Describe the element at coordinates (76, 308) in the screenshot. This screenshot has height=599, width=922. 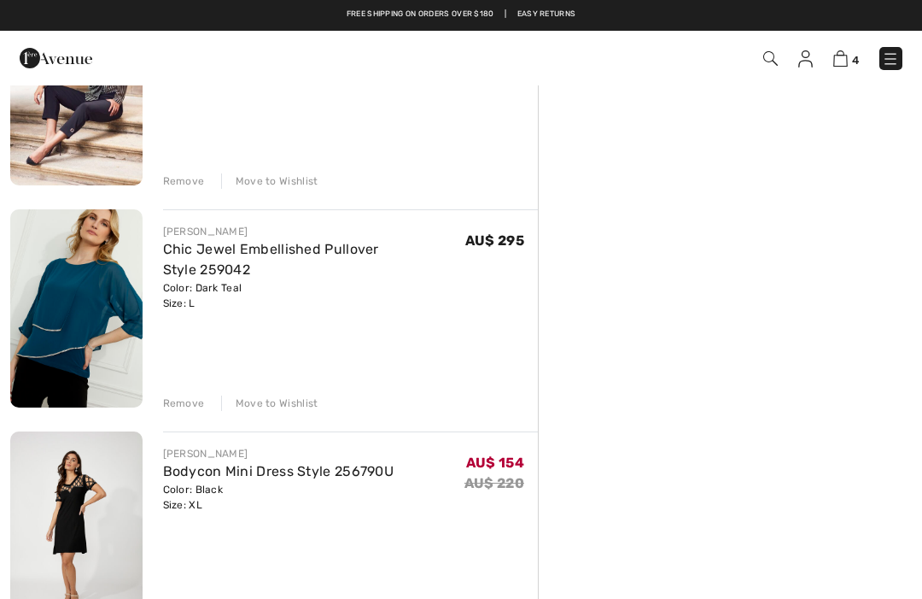
I see `img: Chic Jewel Embellished Pullover Style 259042` at that location.